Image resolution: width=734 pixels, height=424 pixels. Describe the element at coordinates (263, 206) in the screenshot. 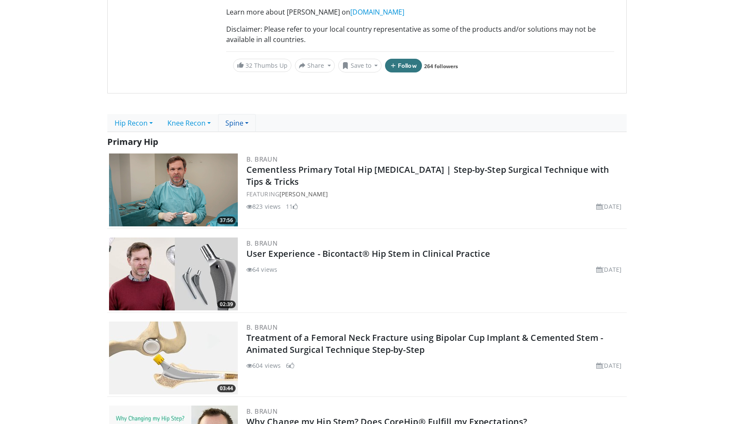

I see `li: 823 views` at that location.